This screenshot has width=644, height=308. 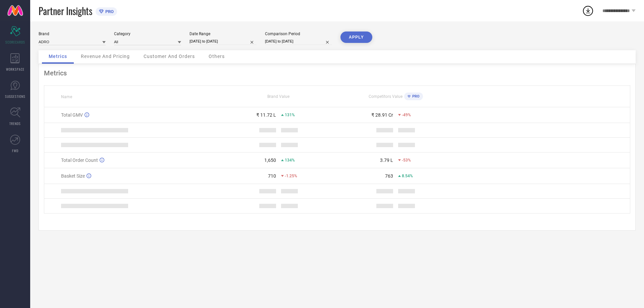 I want to click on span: Competitors Value, so click(x=385, y=97).